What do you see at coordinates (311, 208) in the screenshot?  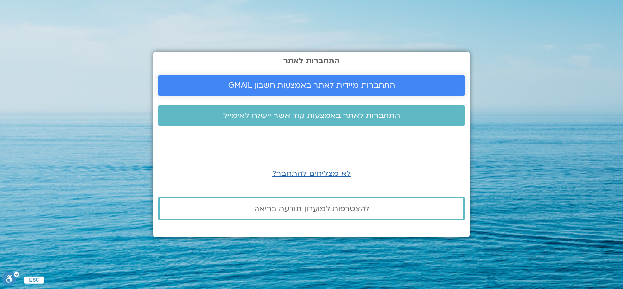 I see `a: להצטרפות למועדון תודעה בריאה` at bounding box center [311, 208].